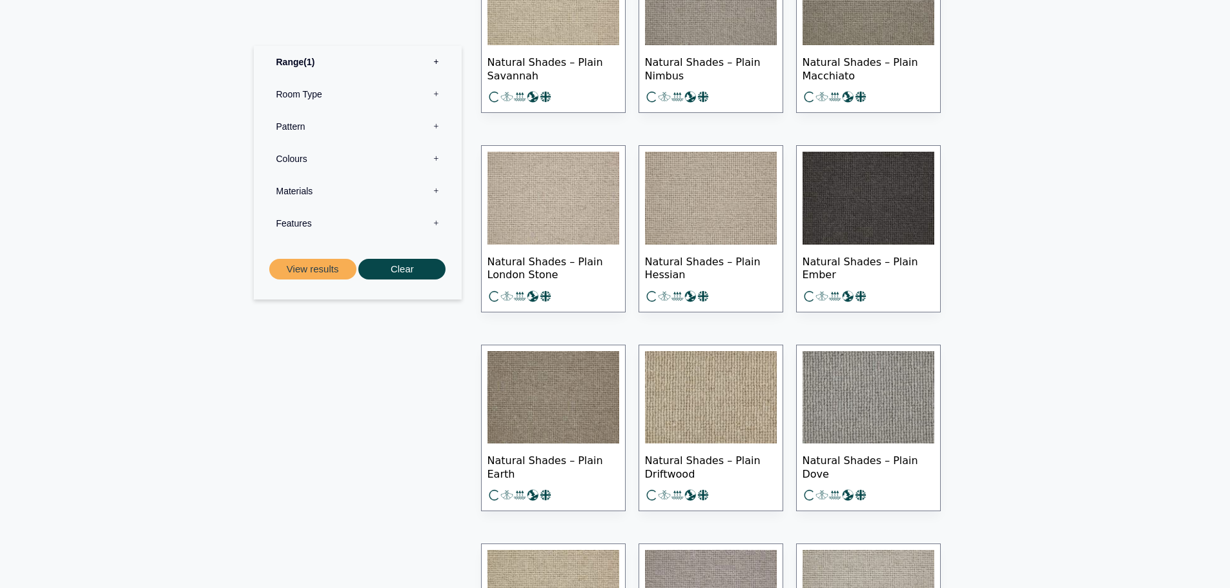 Image resolution: width=1230 pixels, height=588 pixels. Describe the element at coordinates (868, 466) in the screenshot. I see `span: Natural Shades – Plain Dove` at that location.